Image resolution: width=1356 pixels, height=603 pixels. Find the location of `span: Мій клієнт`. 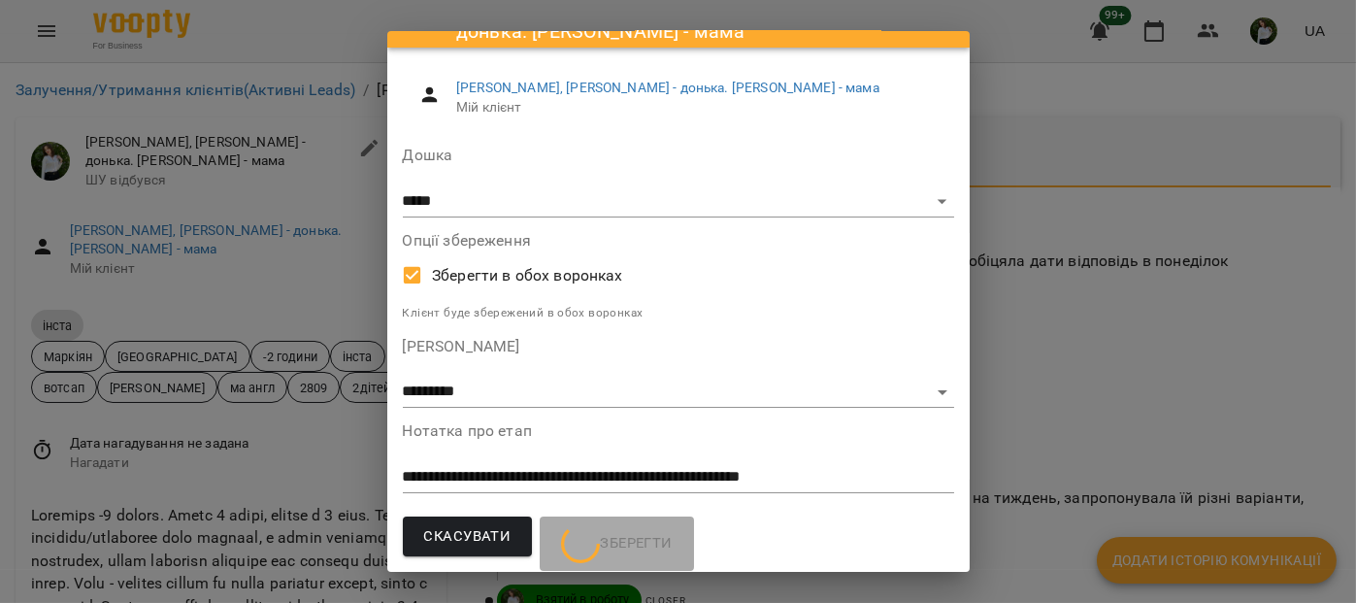

span: Мій клієнт is located at coordinates (697, 108).